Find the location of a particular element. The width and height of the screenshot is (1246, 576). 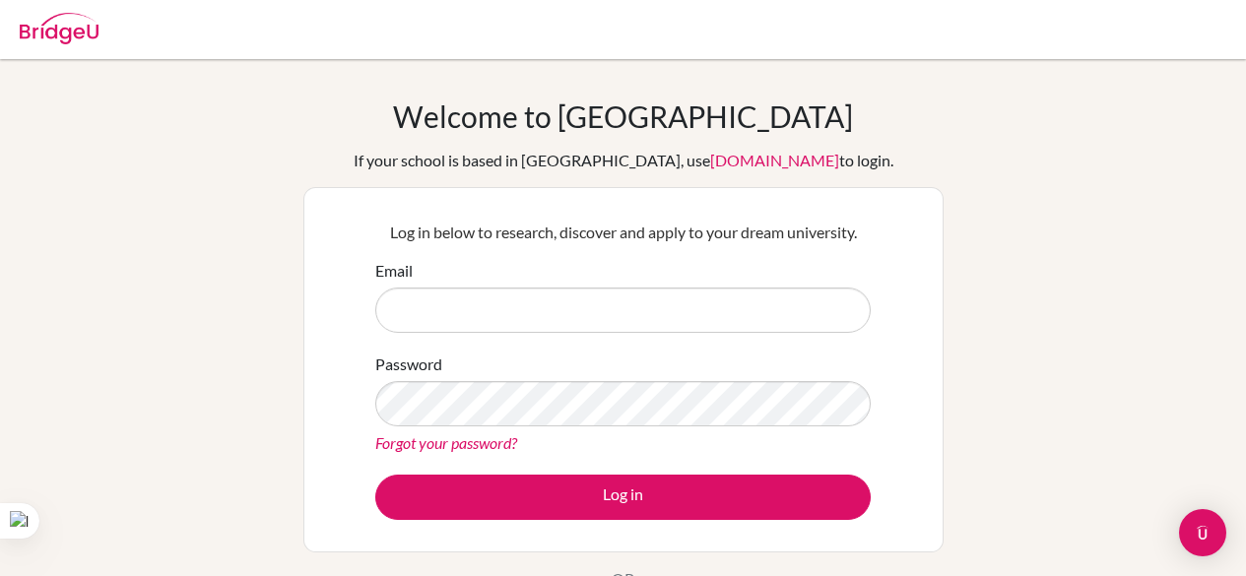

label: Password is located at coordinates (409, 364).